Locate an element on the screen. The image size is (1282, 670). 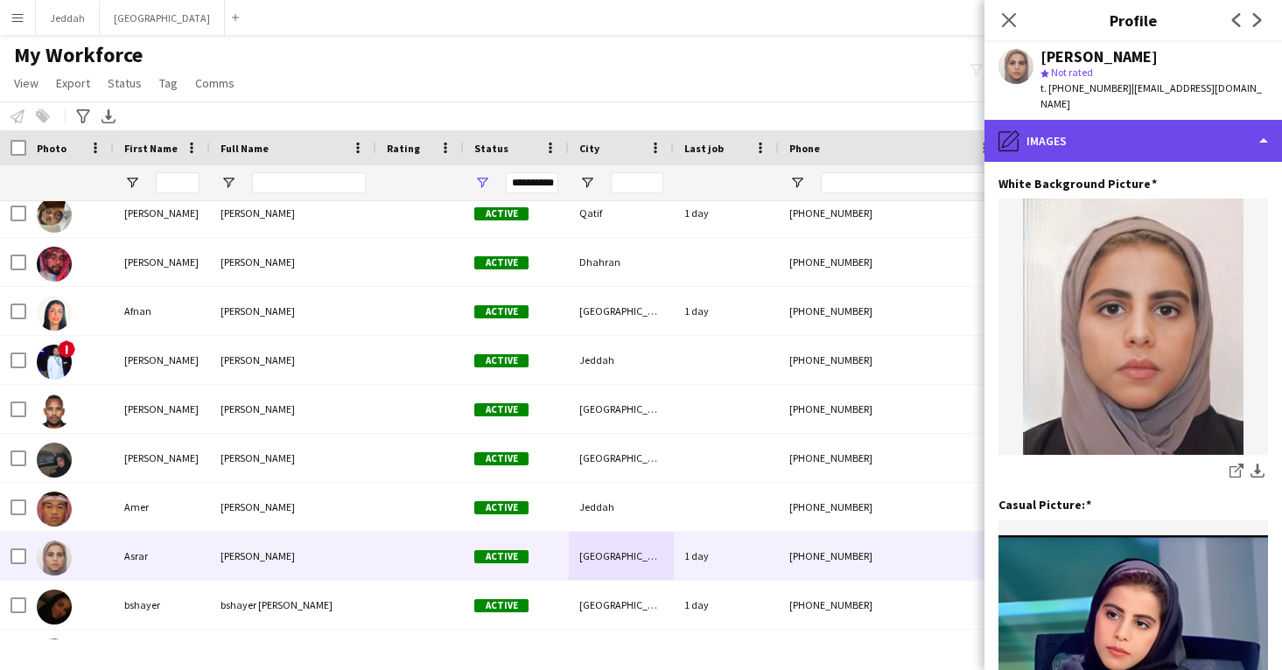
span: Comms is located at coordinates (214, 83).